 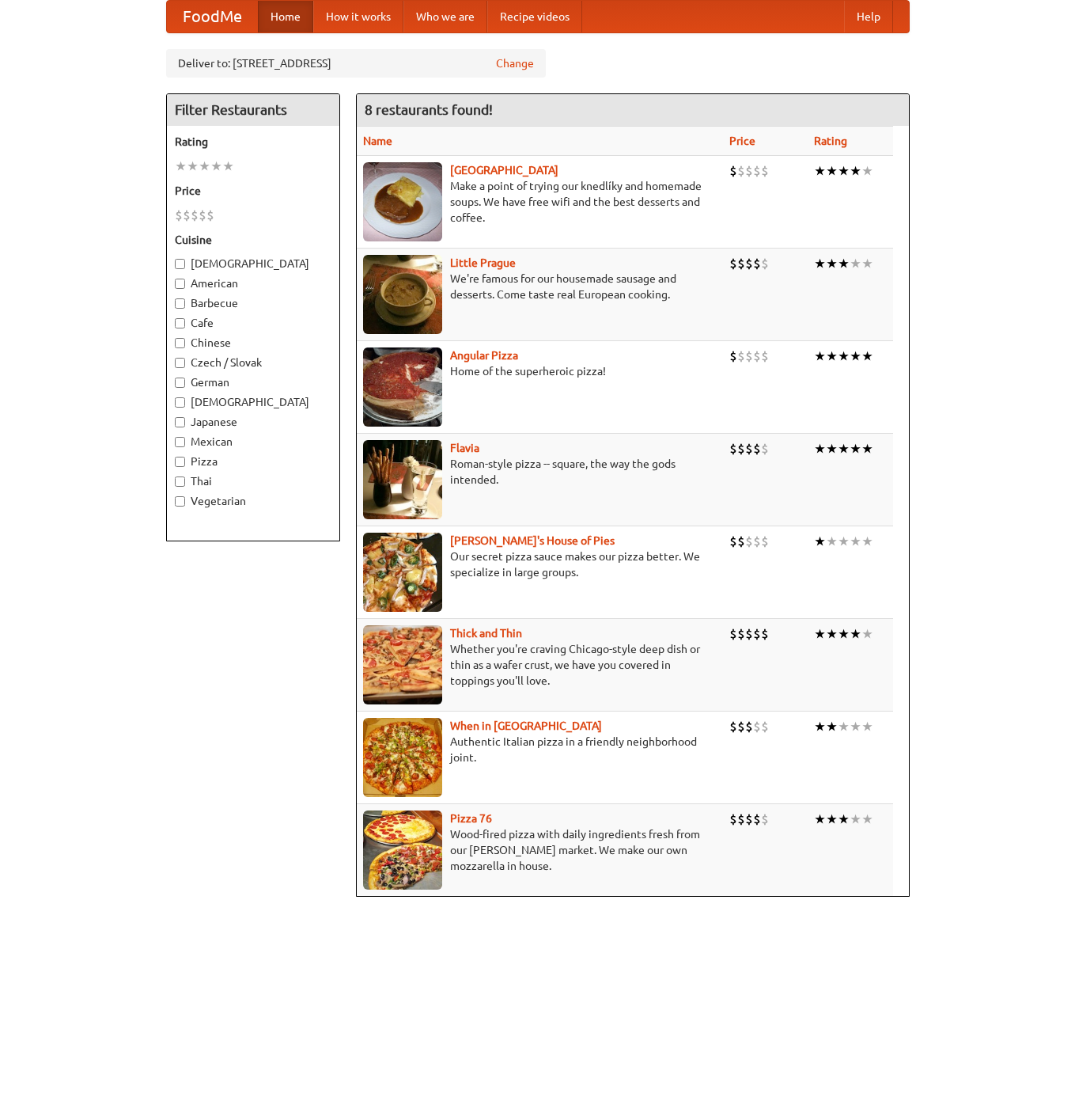 I want to click on label: German, so click(x=253, y=382).